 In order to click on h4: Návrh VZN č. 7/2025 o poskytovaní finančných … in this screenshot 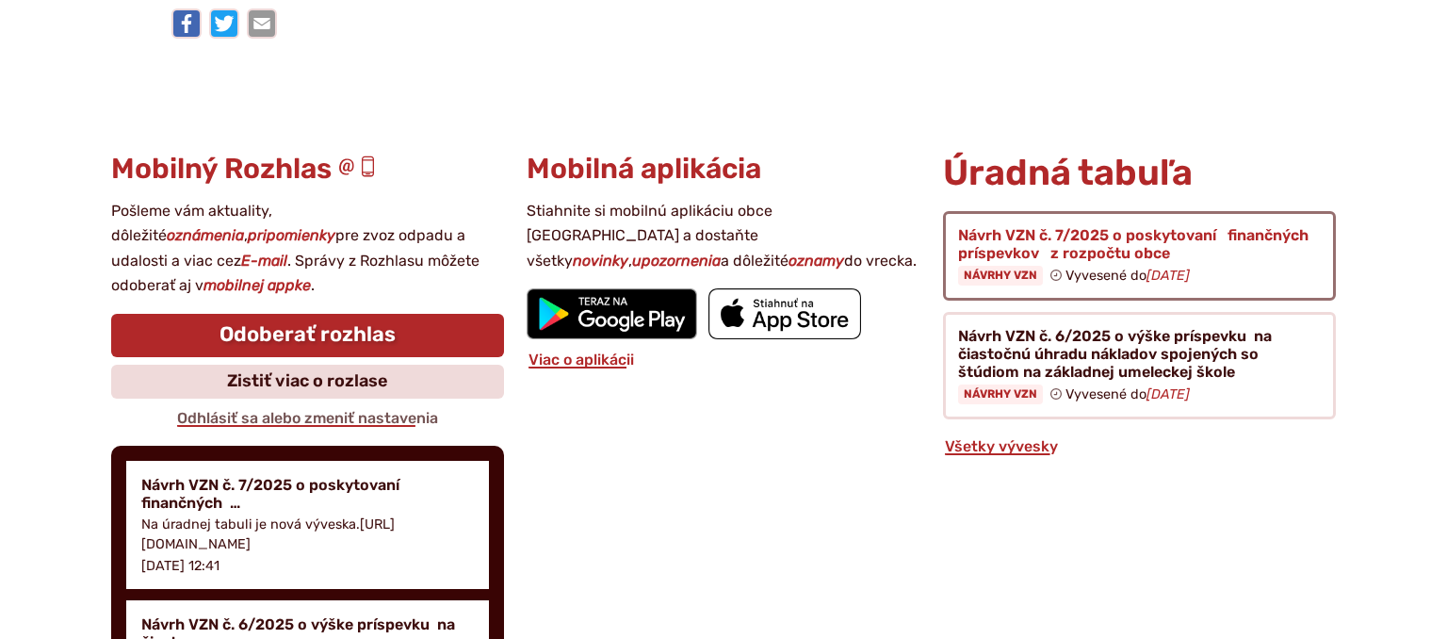, I will do `click(307, 494)`.